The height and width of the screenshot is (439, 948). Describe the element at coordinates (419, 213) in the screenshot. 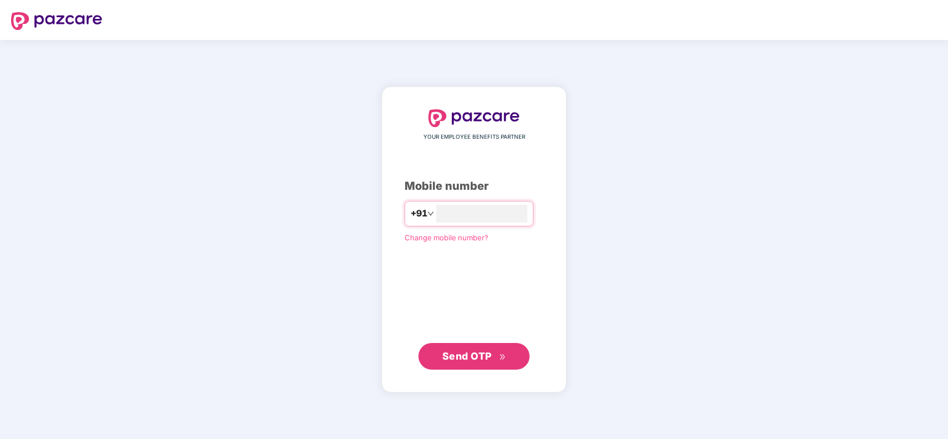

I see `span: +91` at that location.